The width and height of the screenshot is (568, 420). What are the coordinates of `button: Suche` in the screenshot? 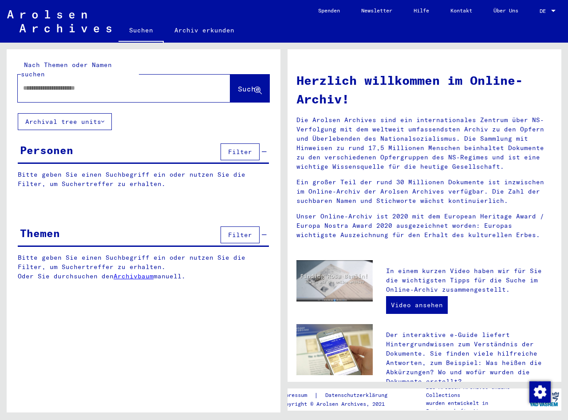 It's located at (250, 88).